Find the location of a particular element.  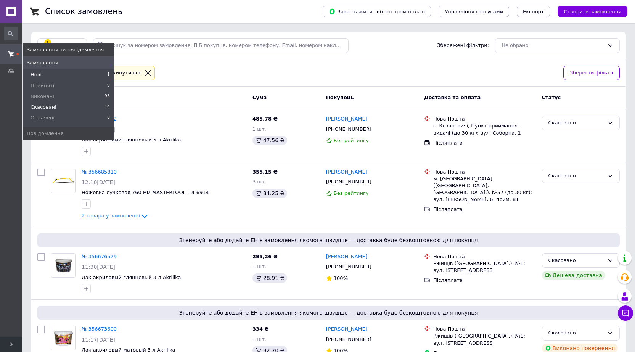

span: Замовлення is located at coordinates (42, 63).